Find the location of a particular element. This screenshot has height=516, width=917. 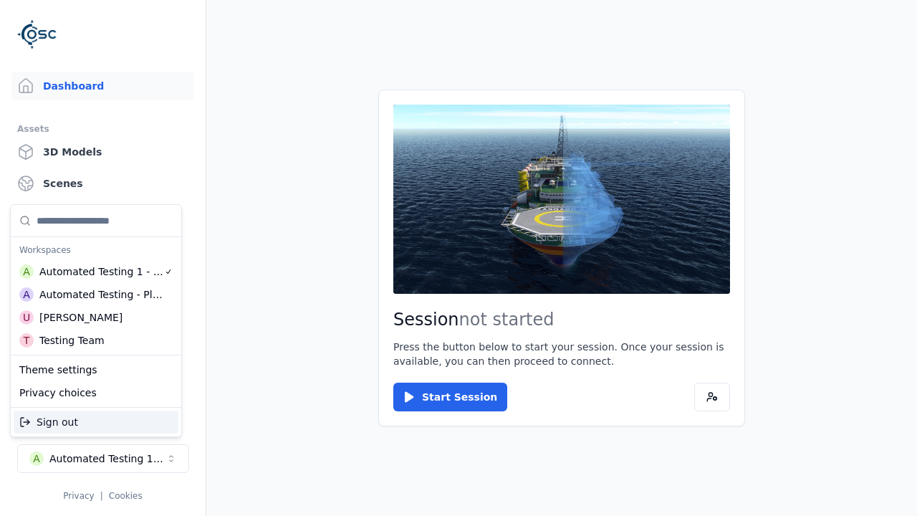

div: Sign out is located at coordinates (96, 422).